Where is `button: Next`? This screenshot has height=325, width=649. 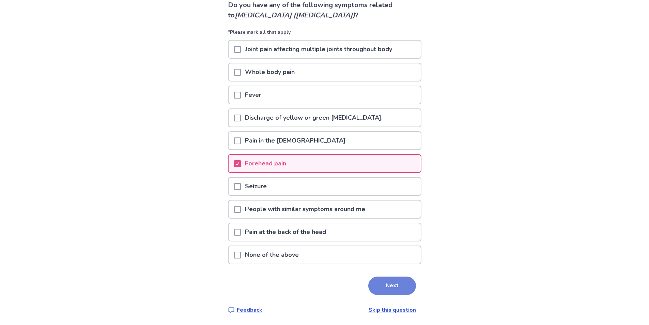 button: Next is located at coordinates (392, 285).